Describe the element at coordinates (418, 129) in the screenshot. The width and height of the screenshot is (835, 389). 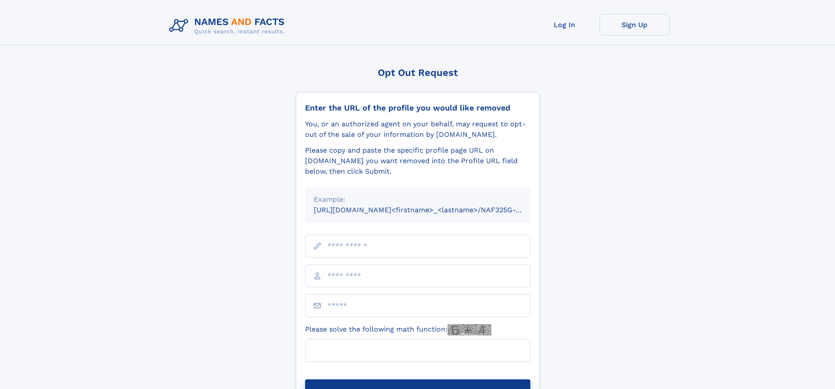
I see `div: You, or an authorized agent on your behalf, may request to opt-out of the sale of your informatio...` at that location.